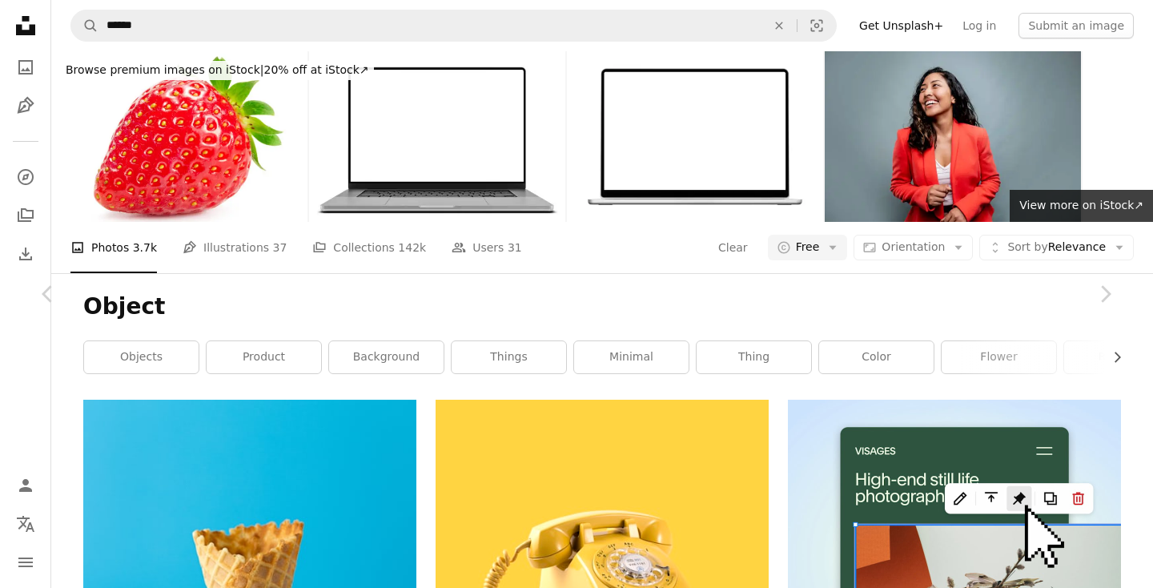 This screenshot has height=588, width=1153. I want to click on button: Menu, so click(26, 562).